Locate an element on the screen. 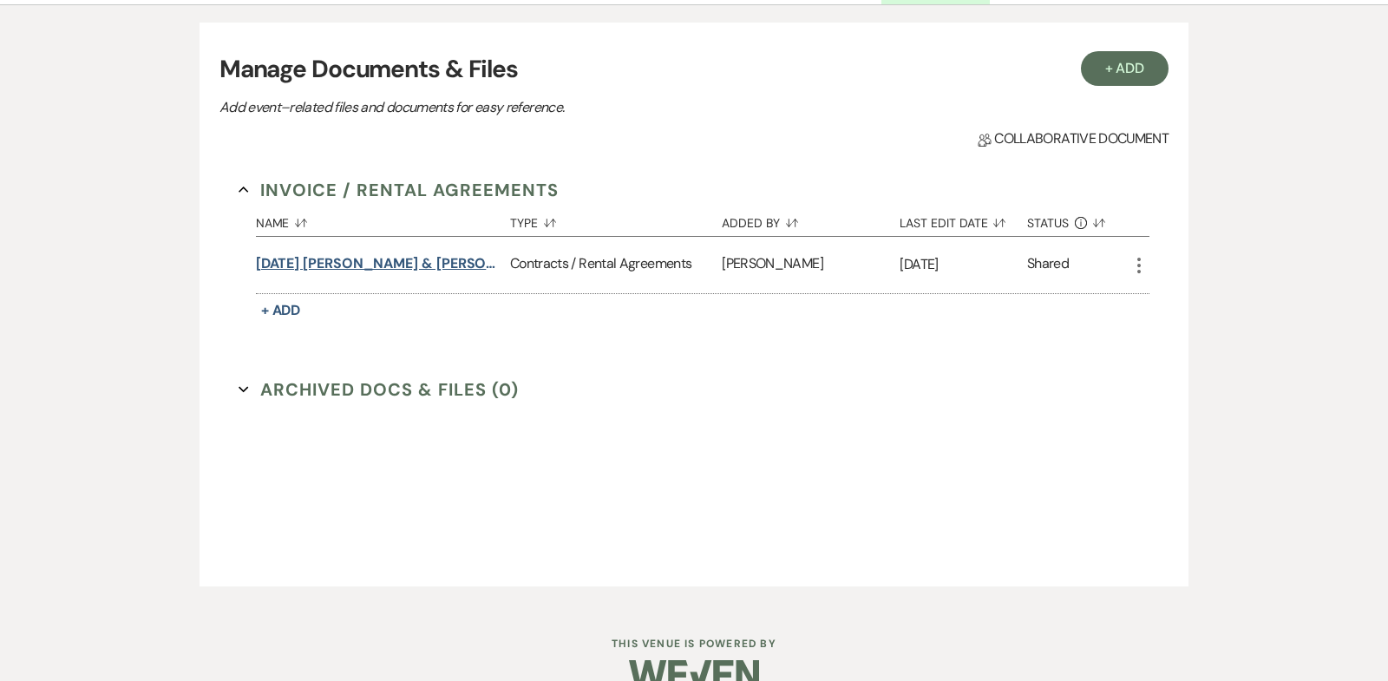 This screenshot has width=1388, height=681. button: Status is located at coordinates (1077, 219).